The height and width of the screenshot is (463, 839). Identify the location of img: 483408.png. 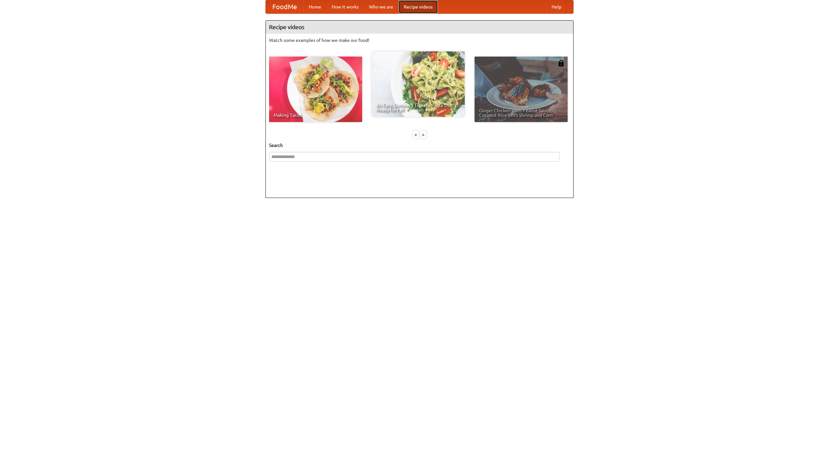
(561, 63).